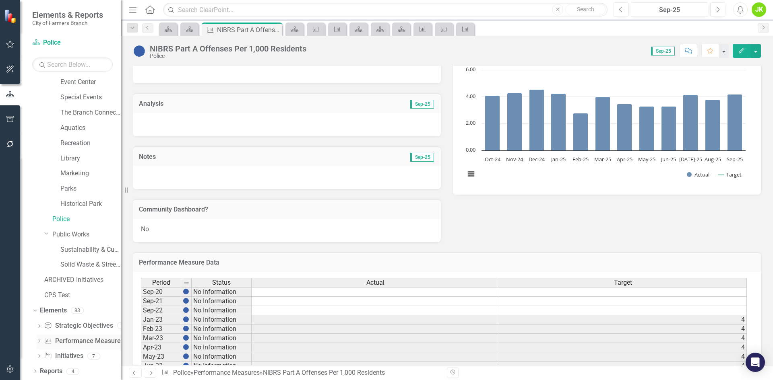 The width and height of the screenshot is (773, 380). What do you see at coordinates (72, 64) in the screenshot?
I see `input: Search Below...` at bounding box center [72, 64].